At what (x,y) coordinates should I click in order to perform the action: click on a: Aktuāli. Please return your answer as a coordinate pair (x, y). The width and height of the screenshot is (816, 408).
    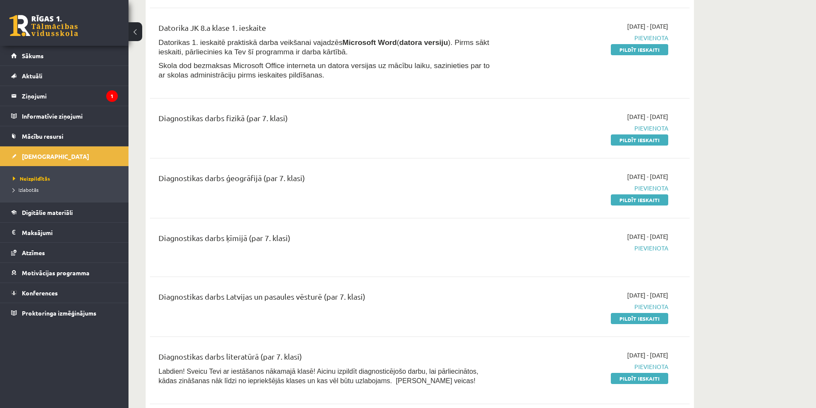
    Looking at the image, I should click on (64, 76).